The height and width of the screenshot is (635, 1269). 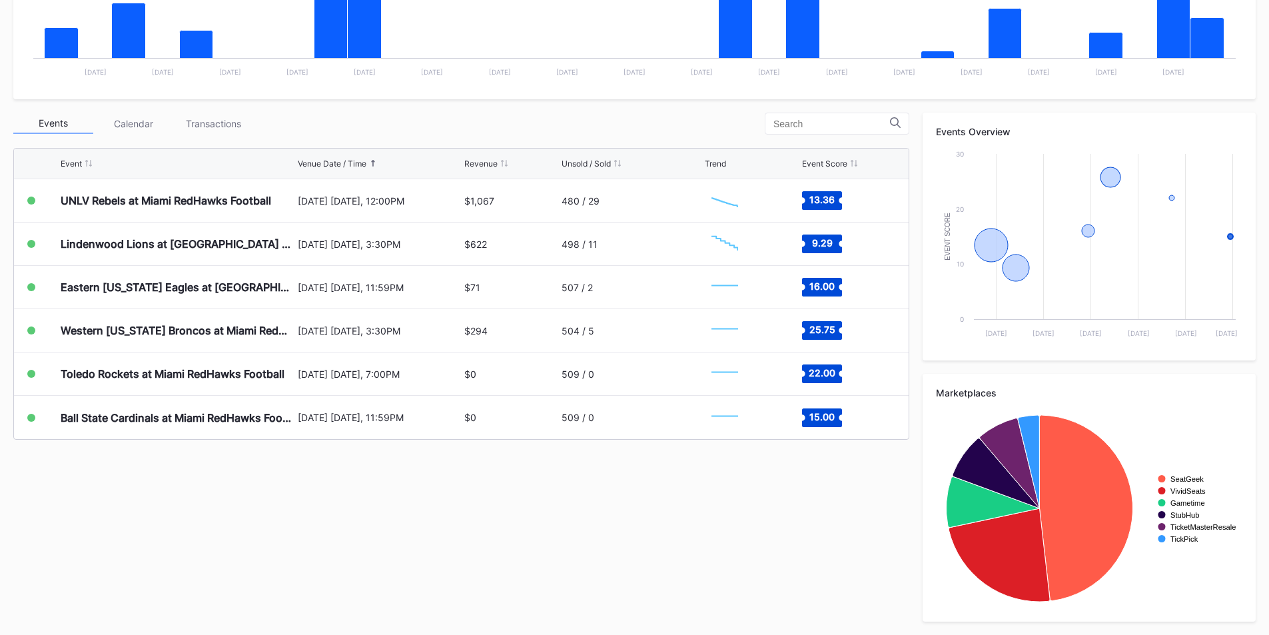 What do you see at coordinates (71, 163) in the screenshot?
I see `div: Event` at bounding box center [71, 163].